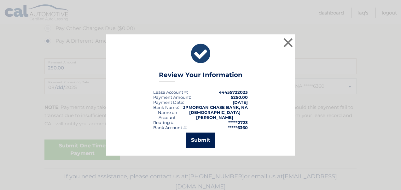 The height and width of the screenshot is (190, 401). I want to click on button: Submit, so click(201, 140).